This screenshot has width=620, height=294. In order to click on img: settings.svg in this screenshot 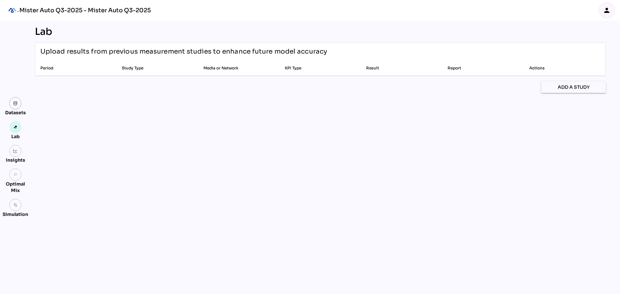, I will do `click(15, 205)`.